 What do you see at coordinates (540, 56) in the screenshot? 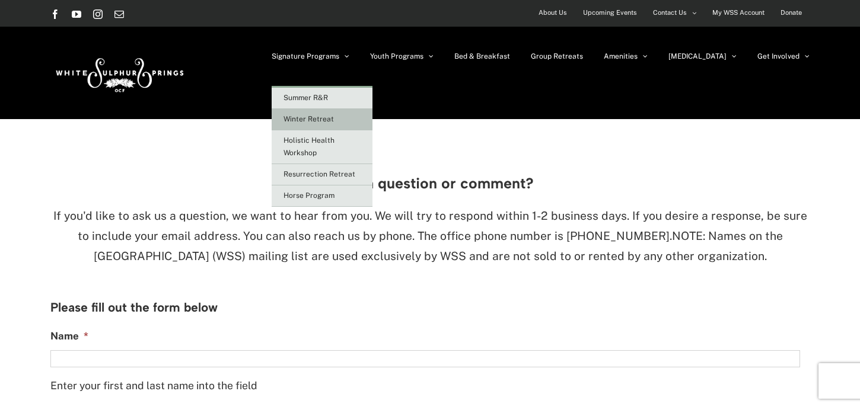
I see `nav: Main Menu` at bounding box center [540, 56].